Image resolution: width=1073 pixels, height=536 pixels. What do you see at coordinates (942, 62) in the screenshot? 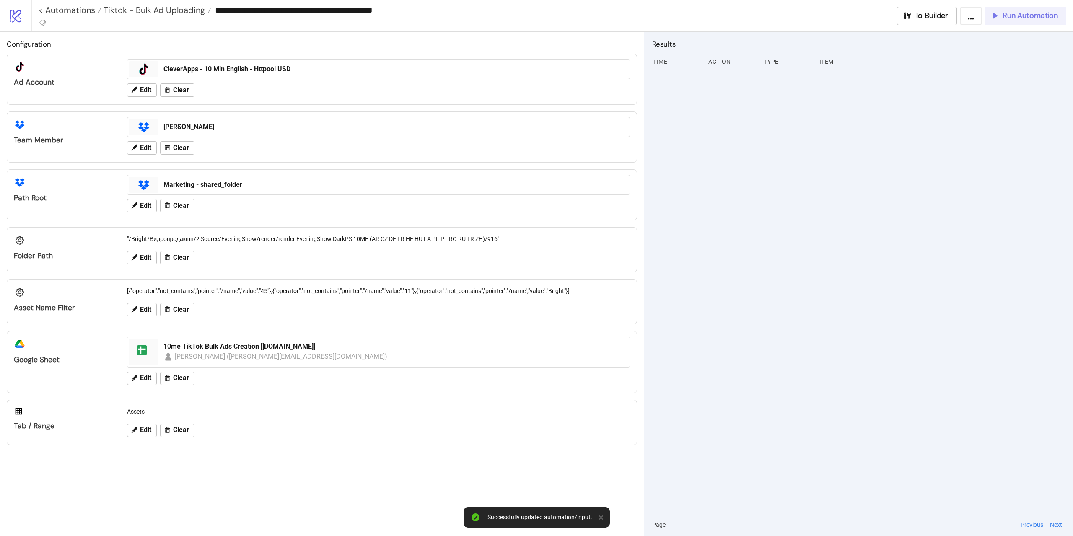
I see `div: Item` at bounding box center [942, 62].